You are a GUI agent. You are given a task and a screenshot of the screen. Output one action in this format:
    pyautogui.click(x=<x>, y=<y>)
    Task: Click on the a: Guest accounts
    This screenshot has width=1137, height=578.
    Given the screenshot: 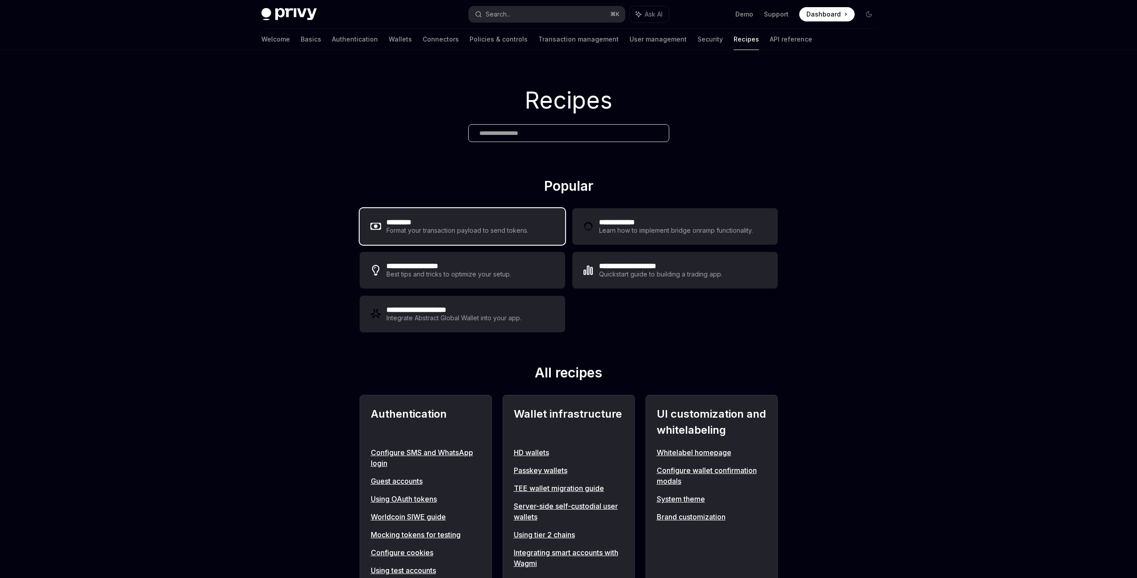 What is the action you would take?
    pyautogui.click(x=426, y=481)
    